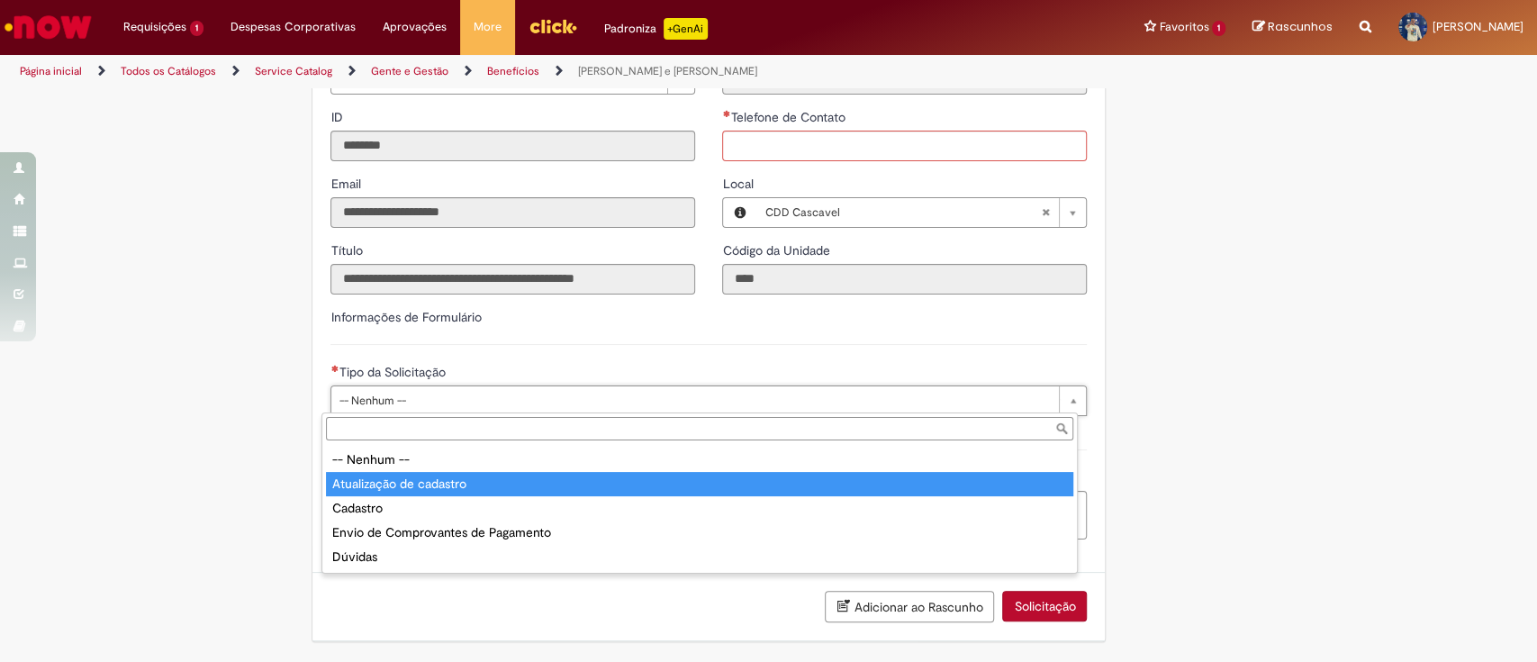  What do you see at coordinates (700, 532) in the screenshot?
I see `div: Envio de Comprovantes de Pagamento` at bounding box center [700, 532].